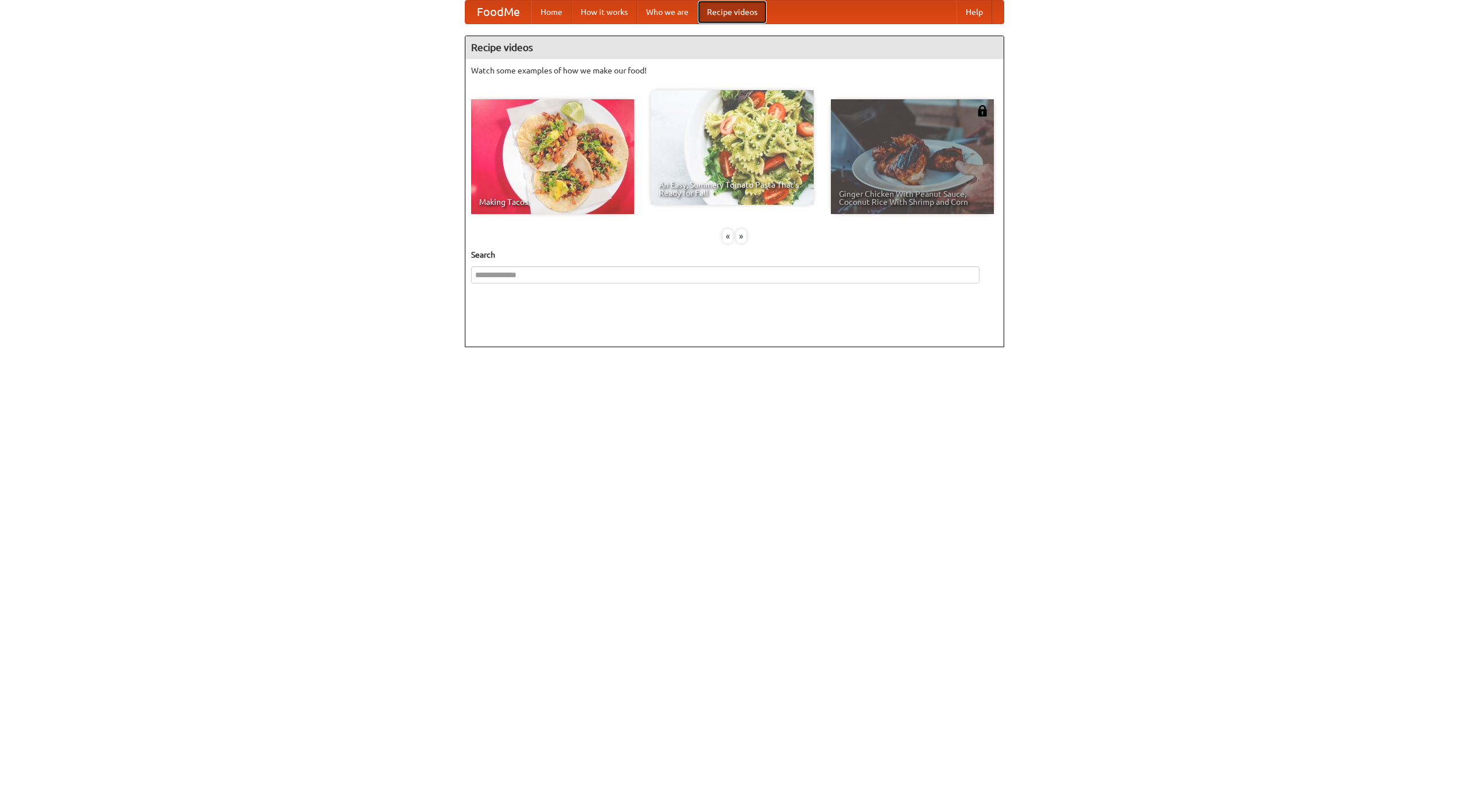 The height and width of the screenshot is (812, 1469). I want to click on a: Home, so click(552, 12).